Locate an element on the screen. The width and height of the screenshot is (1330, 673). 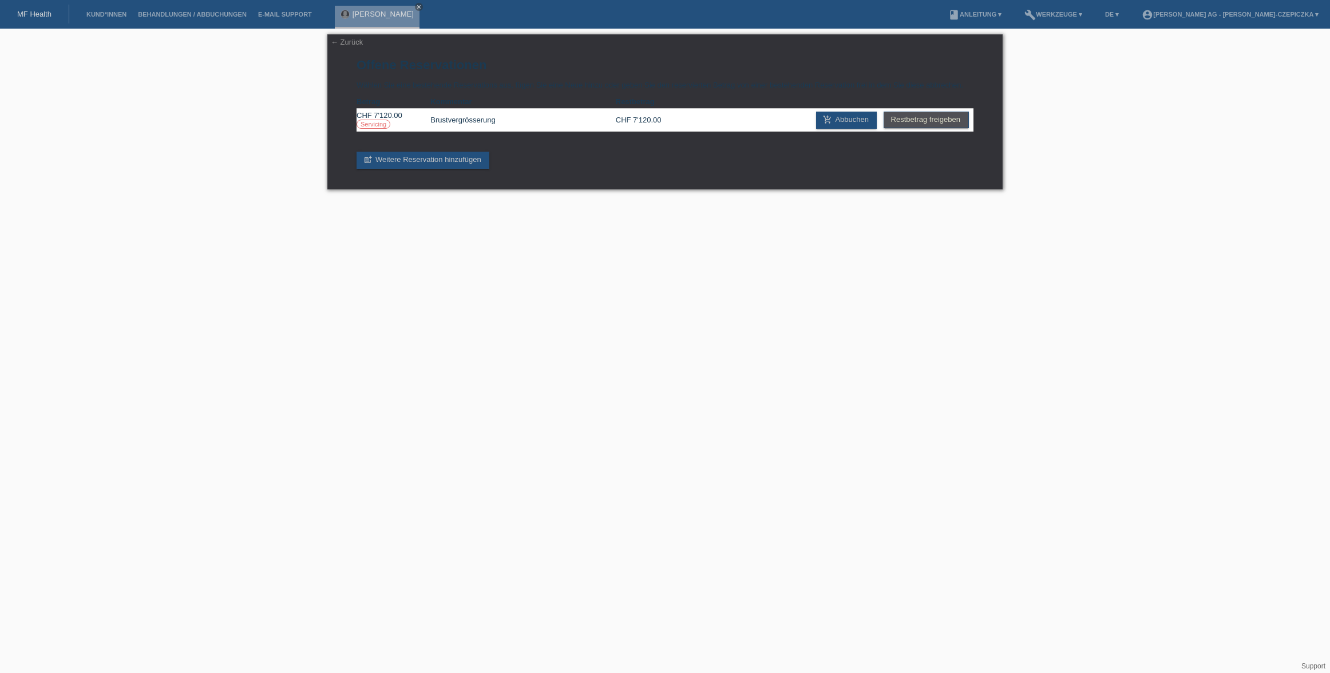
td: Brustvergrösserung is located at coordinates (523, 120).